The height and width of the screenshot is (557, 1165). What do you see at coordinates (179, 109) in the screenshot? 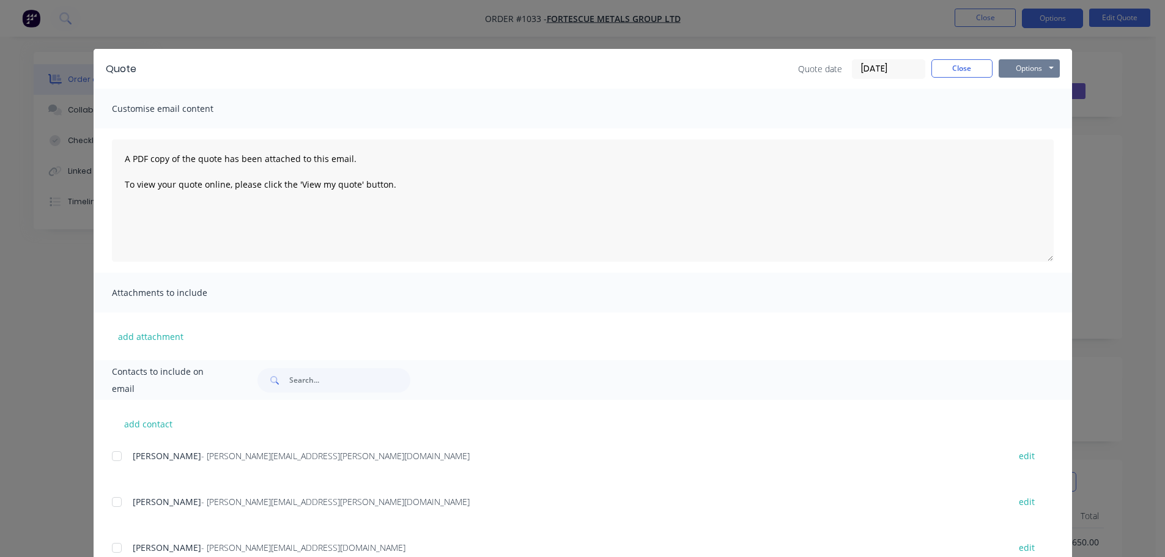
I see `span: Customise email content` at bounding box center [179, 109].